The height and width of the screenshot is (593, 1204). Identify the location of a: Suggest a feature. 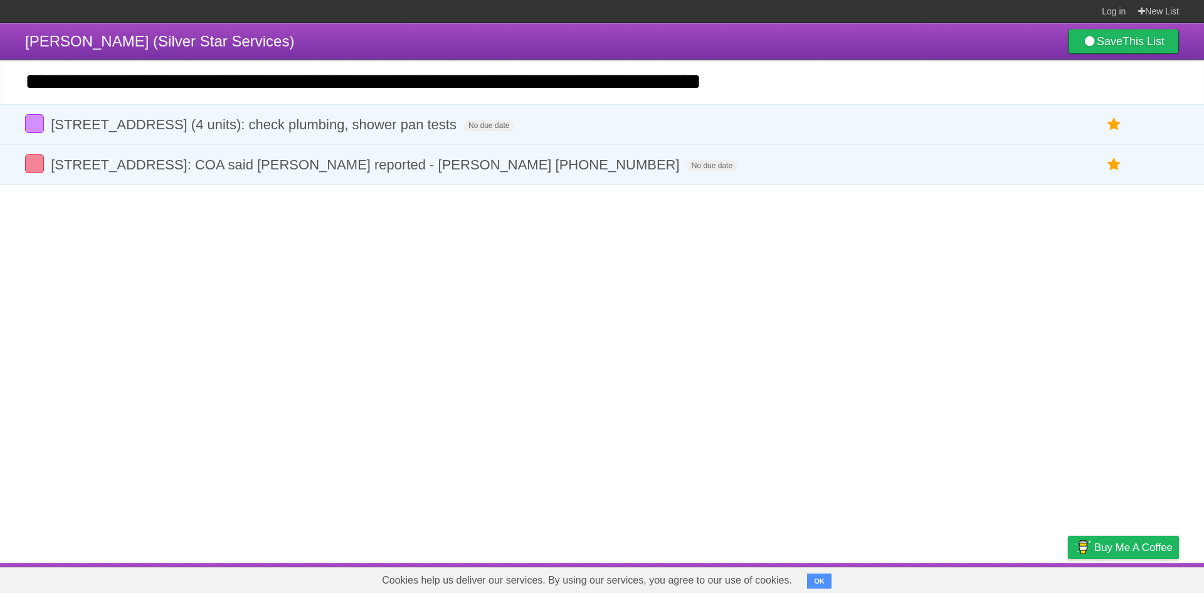
(1139, 578).